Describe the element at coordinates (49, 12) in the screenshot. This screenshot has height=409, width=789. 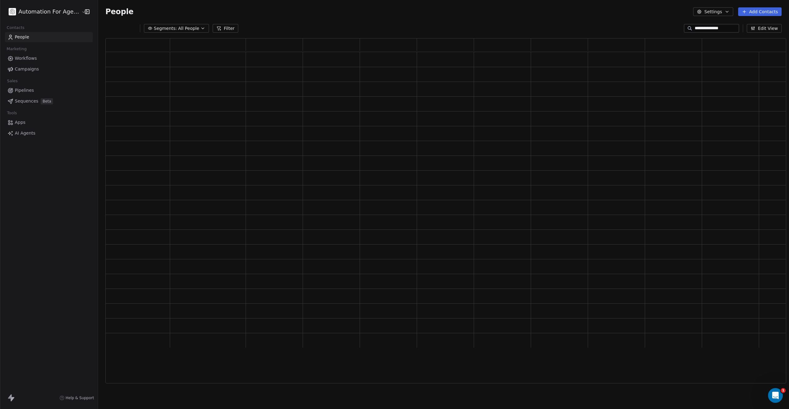
I see `span: Automation For Agencies` at that location.